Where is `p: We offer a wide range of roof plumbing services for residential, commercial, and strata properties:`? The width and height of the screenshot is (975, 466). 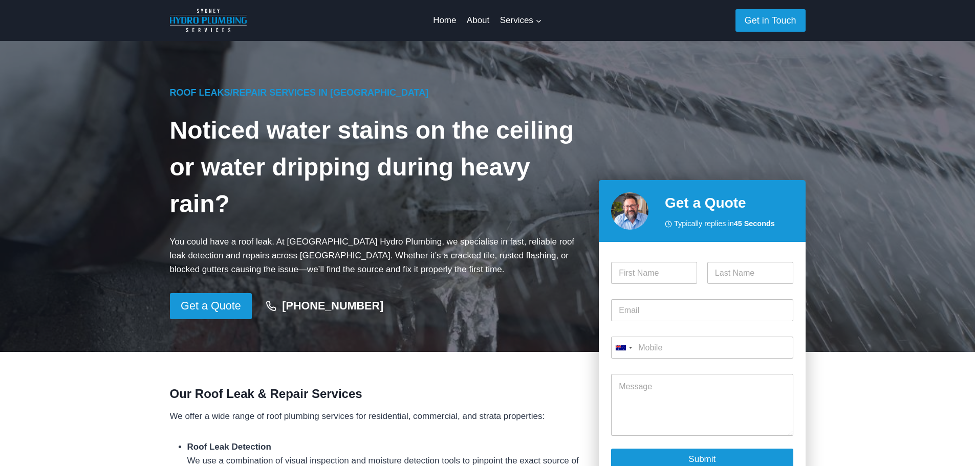
p: We offer a wide range of roof plumbing services for residential, commercial, and strata properties: is located at coordinates (376, 416).